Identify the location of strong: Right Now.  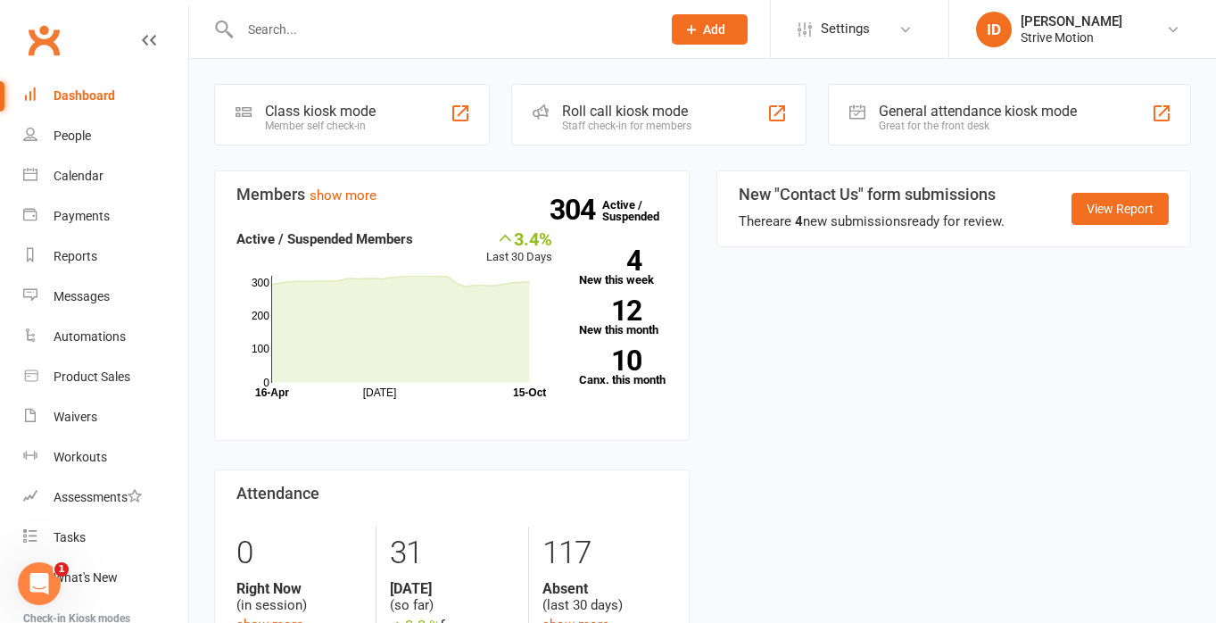
(299, 588).